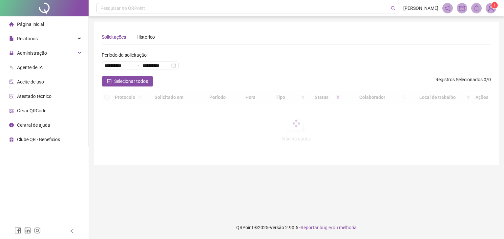 Image resolution: width=504 pixels, height=239 pixels. I want to click on div: Solicitações, so click(114, 37).